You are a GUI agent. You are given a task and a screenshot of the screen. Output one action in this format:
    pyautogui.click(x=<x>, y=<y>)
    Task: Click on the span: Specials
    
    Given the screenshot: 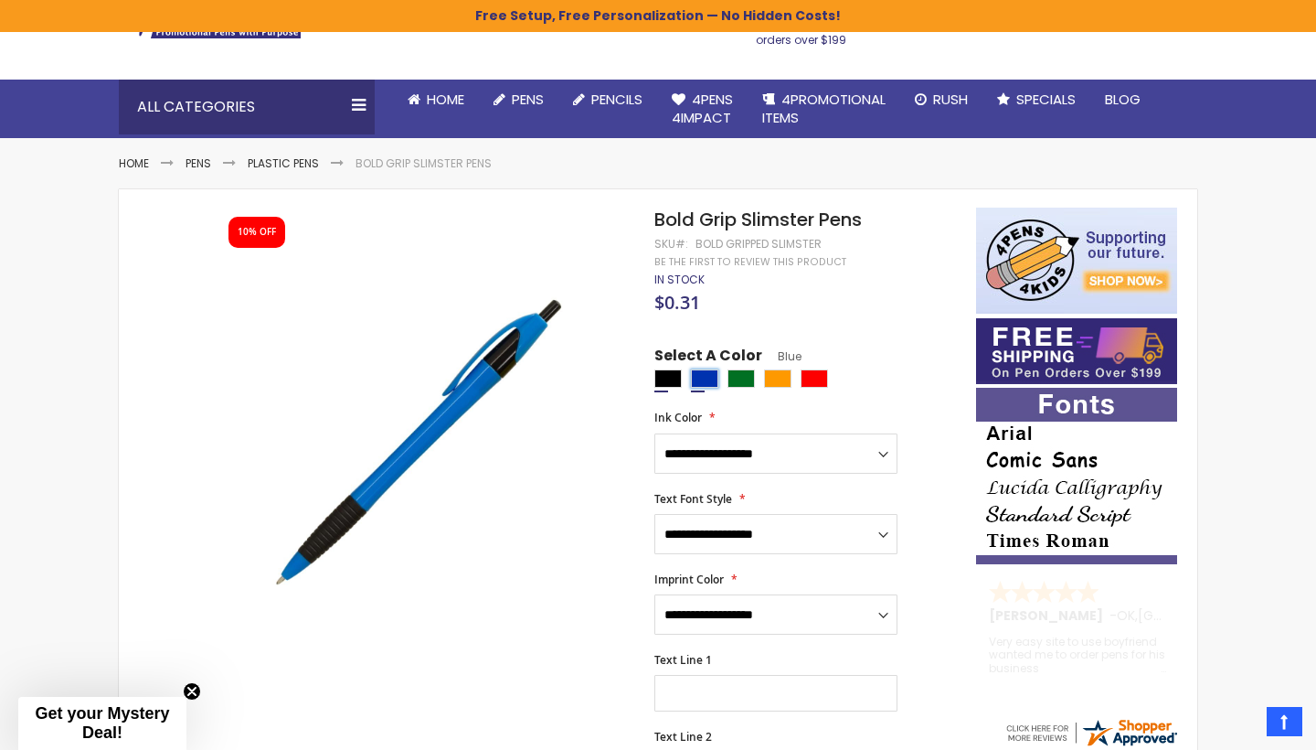 What is the action you would take?
    pyautogui.click(x=1046, y=99)
    